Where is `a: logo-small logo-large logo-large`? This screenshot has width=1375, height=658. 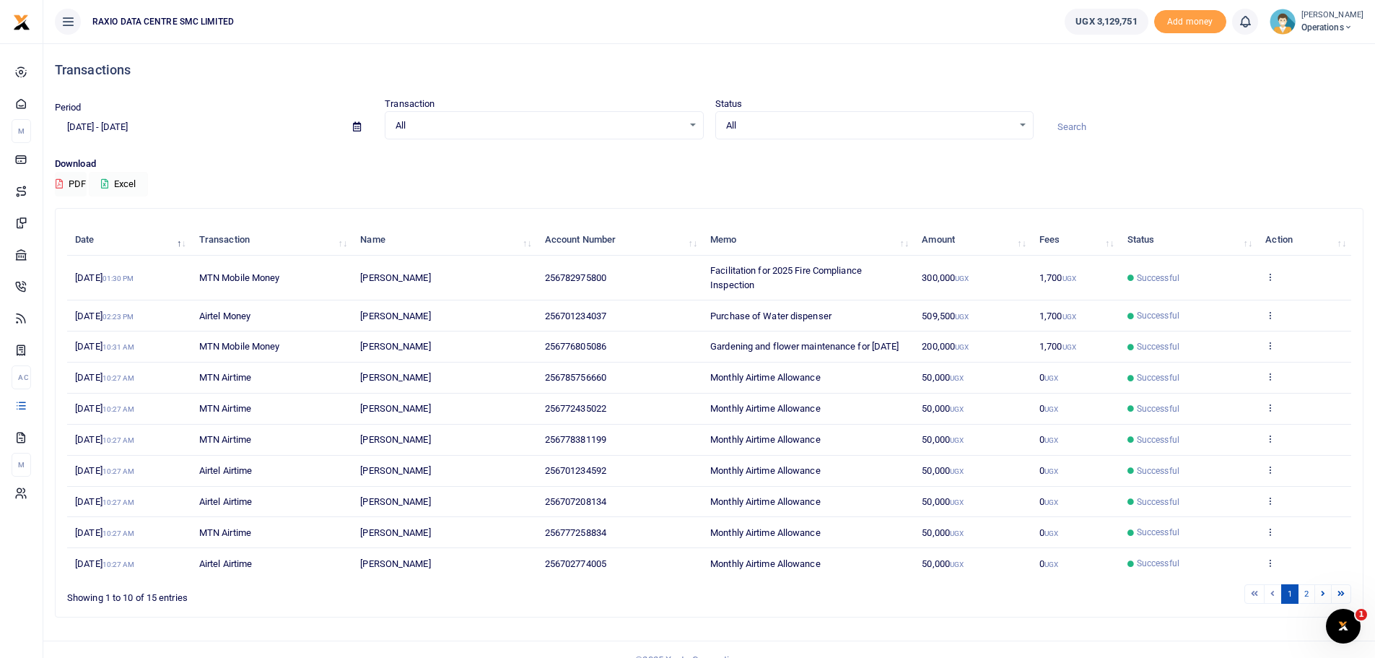 a: logo-small logo-large logo-large is located at coordinates (22, 21).